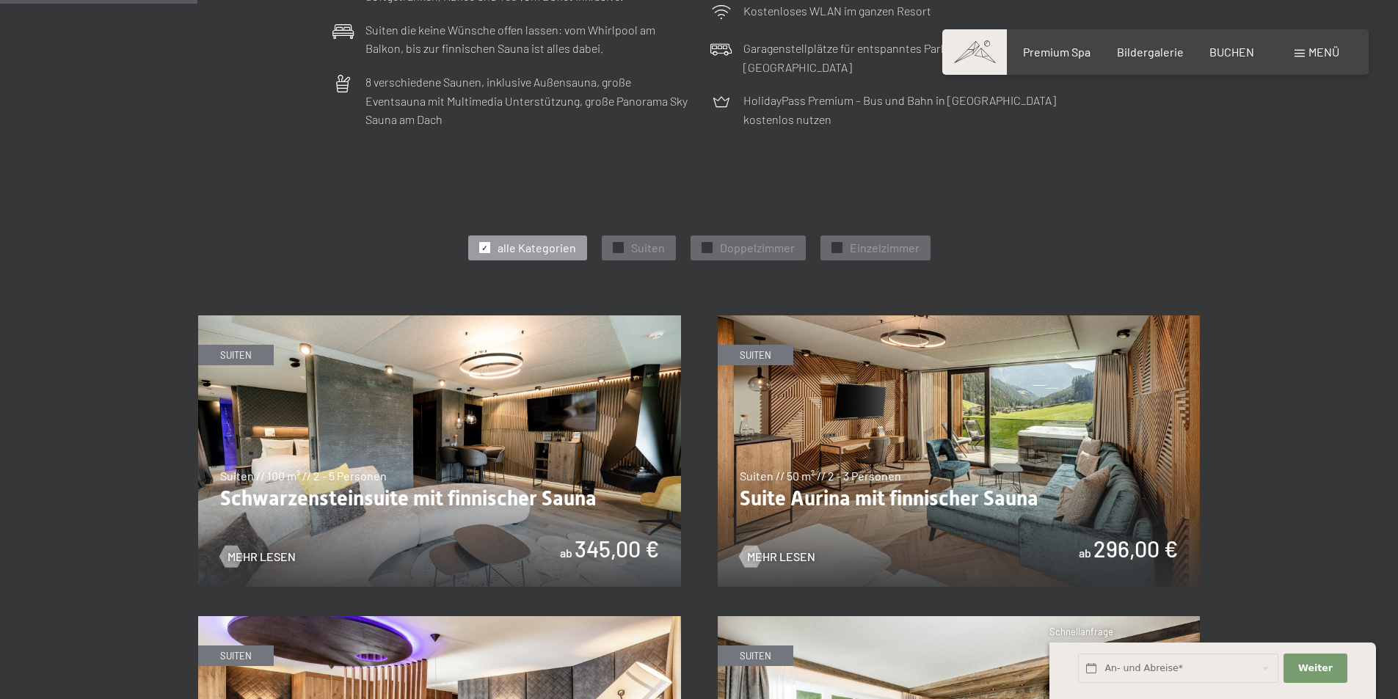 The image size is (1398, 699). What do you see at coordinates (1315, 668) in the screenshot?
I see `button: Weiter` at bounding box center [1315, 668].